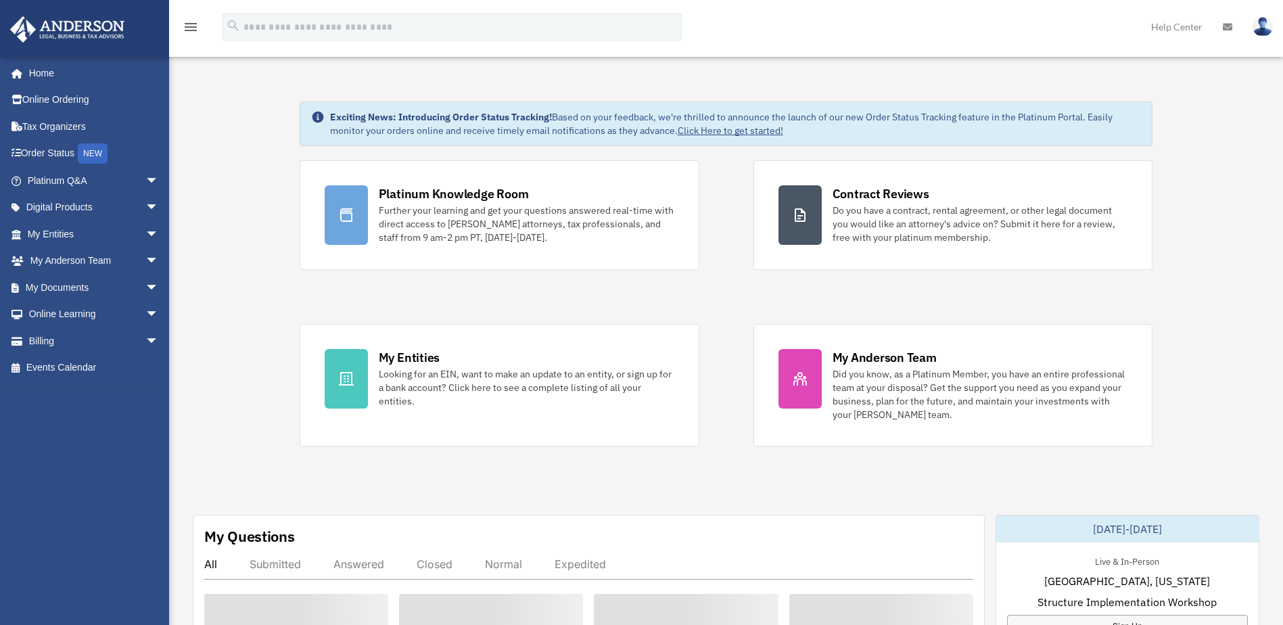 The image size is (1283, 625). What do you see at coordinates (275, 564) in the screenshot?
I see `div: Submitted` at bounding box center [275, 564].